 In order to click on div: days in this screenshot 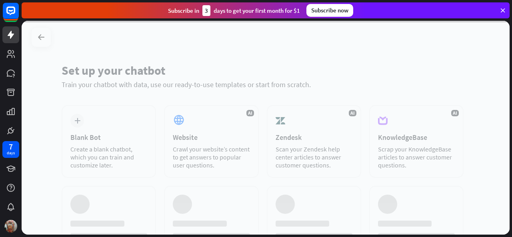, I will do `click(11, 153)`.